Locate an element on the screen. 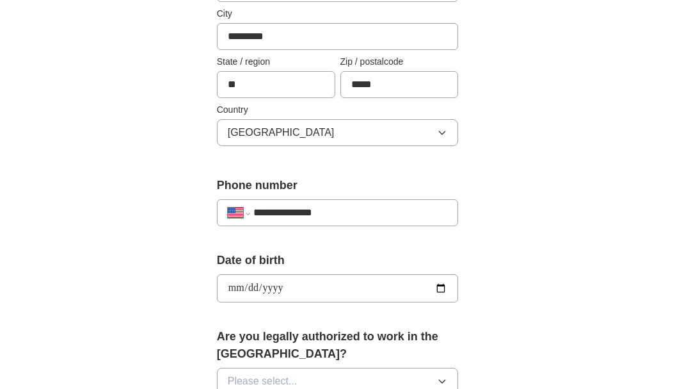  label: Zip / postalcode is located at coordinates (399, 61).